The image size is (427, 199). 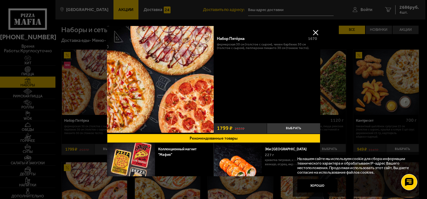 I want to click on button: Рекомендованные товары, so click(x=213, y=138).